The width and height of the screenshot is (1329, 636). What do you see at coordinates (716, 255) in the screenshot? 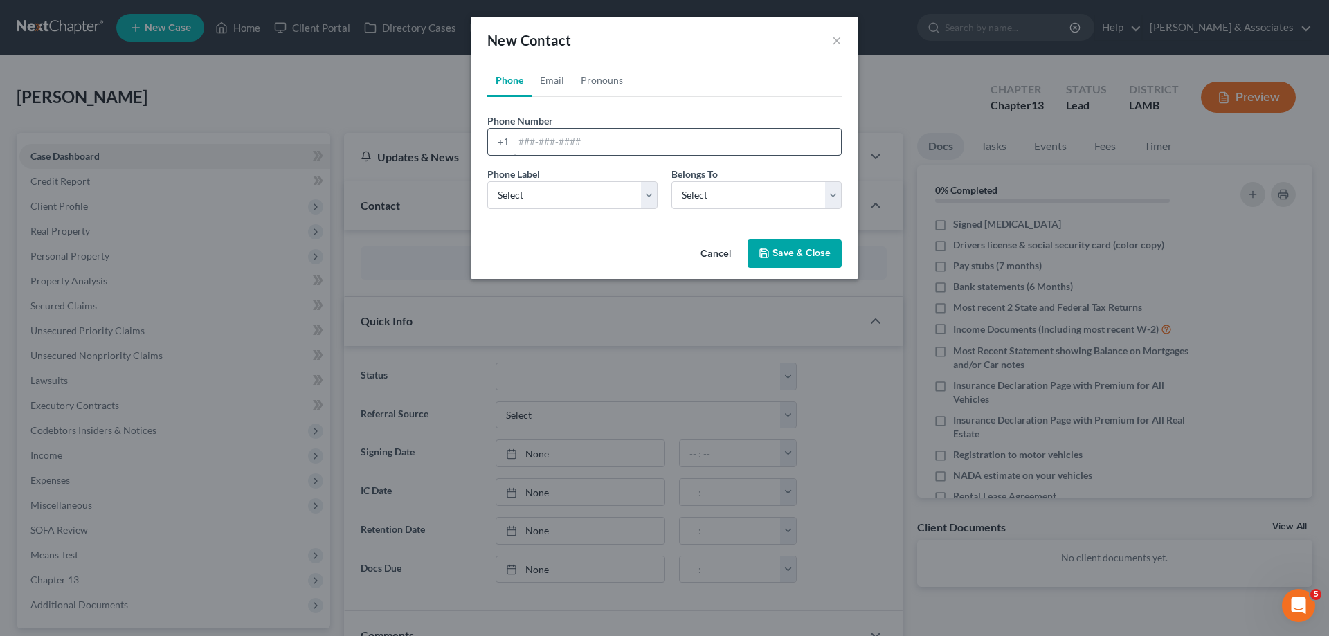
I see `button: Cancel` at bounding box center [716, 255].